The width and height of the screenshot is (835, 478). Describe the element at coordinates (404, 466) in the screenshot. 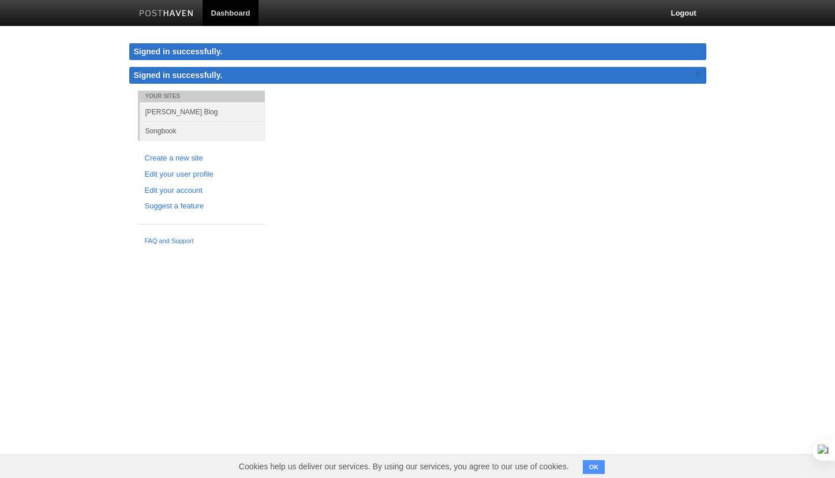

I see `span: Cookies help us deliver our services. By using our services, you agree to our use of cookies.` at that location.